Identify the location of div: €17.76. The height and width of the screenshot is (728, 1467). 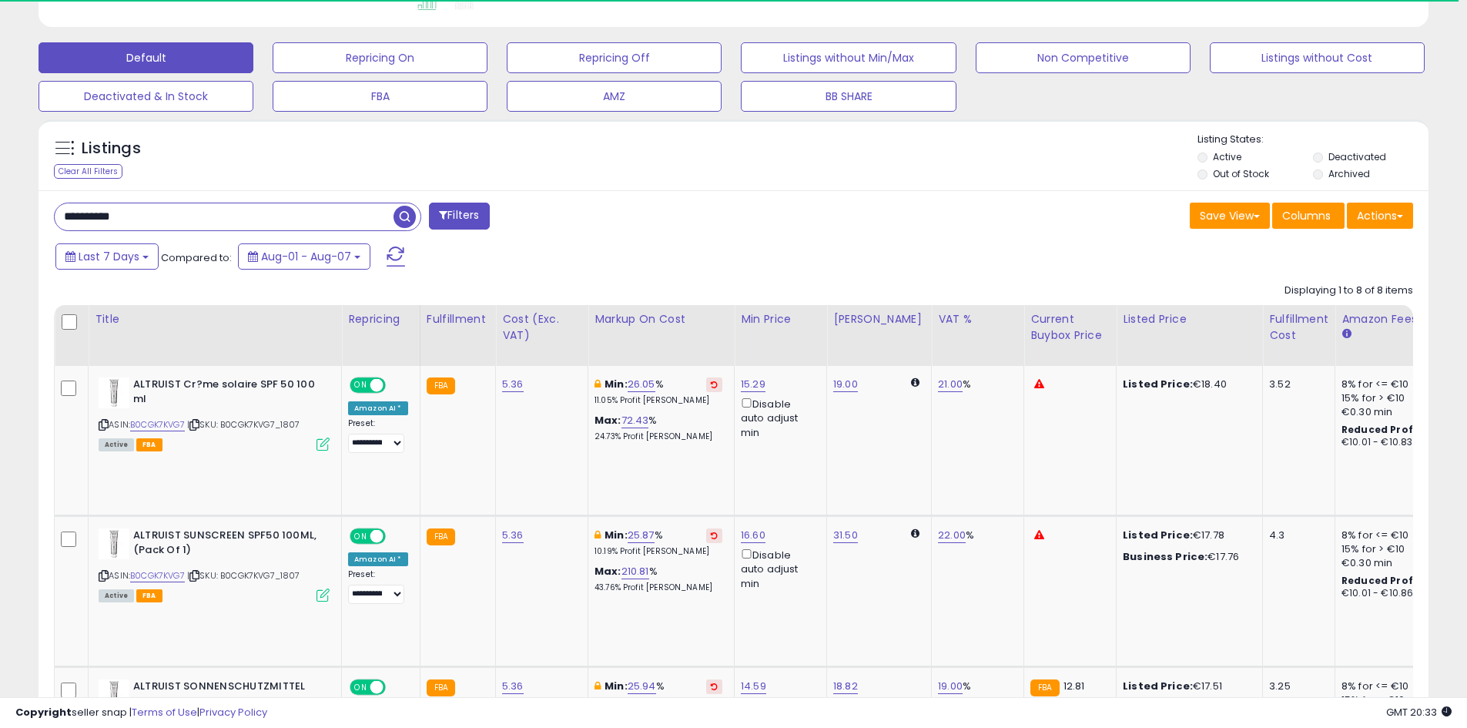
(1187, 557).